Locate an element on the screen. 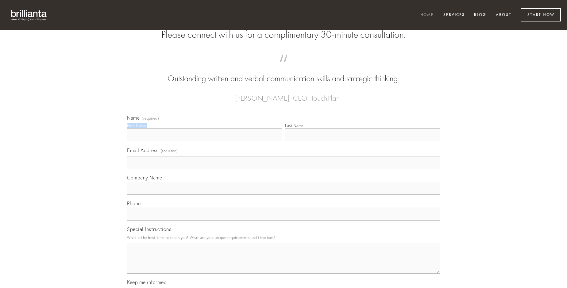 Image resolution: width=567 pixels, height=288 pixels. blockquote: Outstanding written and verbal communication skills and strategic thinking. is located at coordinates (283, 73).